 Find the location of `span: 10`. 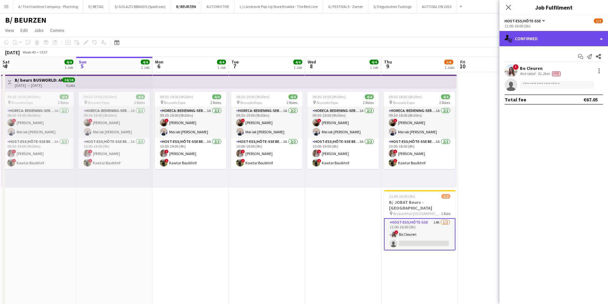

span: 10 is located at coordinates (462, 66).